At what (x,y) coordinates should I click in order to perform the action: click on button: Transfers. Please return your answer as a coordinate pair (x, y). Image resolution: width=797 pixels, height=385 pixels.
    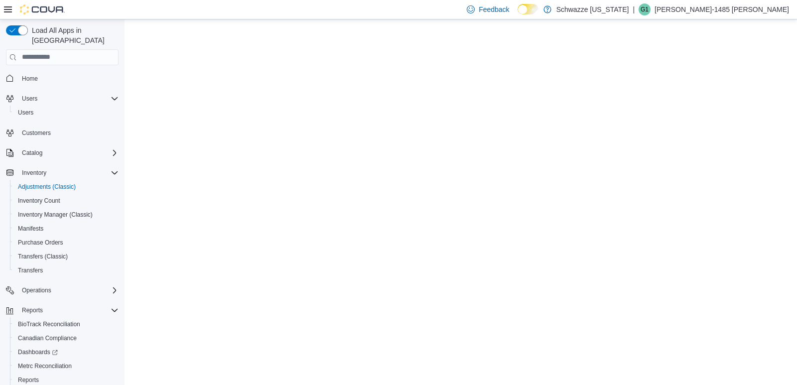
    Looking at the image, I should click on (66, 270).